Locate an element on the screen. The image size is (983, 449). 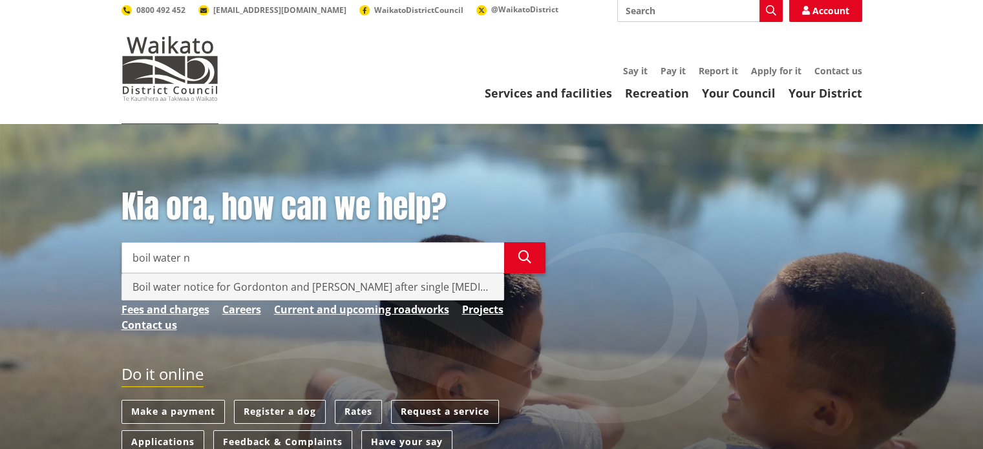
a: WaikatoDistrictCouncil is located at coordinates (411, 10).